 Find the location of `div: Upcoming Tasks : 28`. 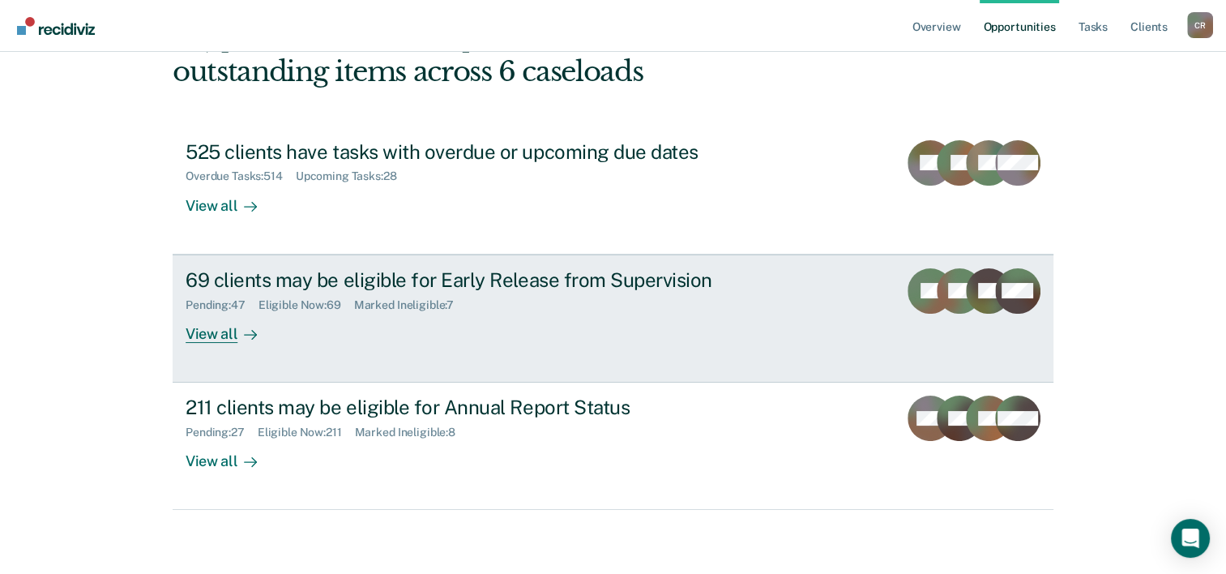

div: Upcoming Tasks : 28 is located at coordinates (352, 176).